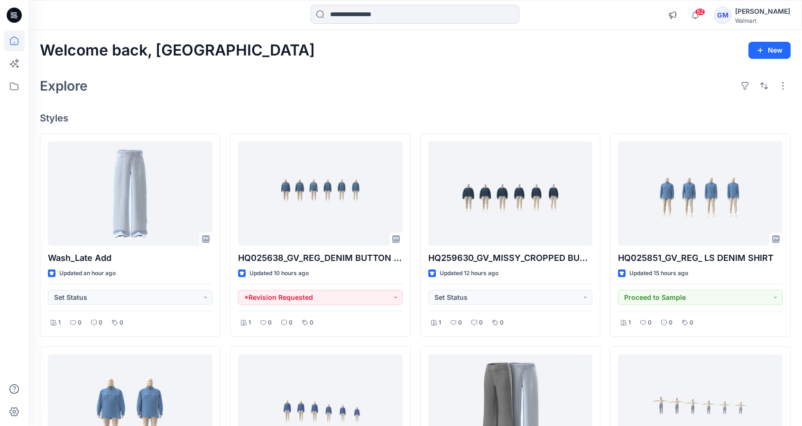  I want to click on div: GM, so click(723, 15).